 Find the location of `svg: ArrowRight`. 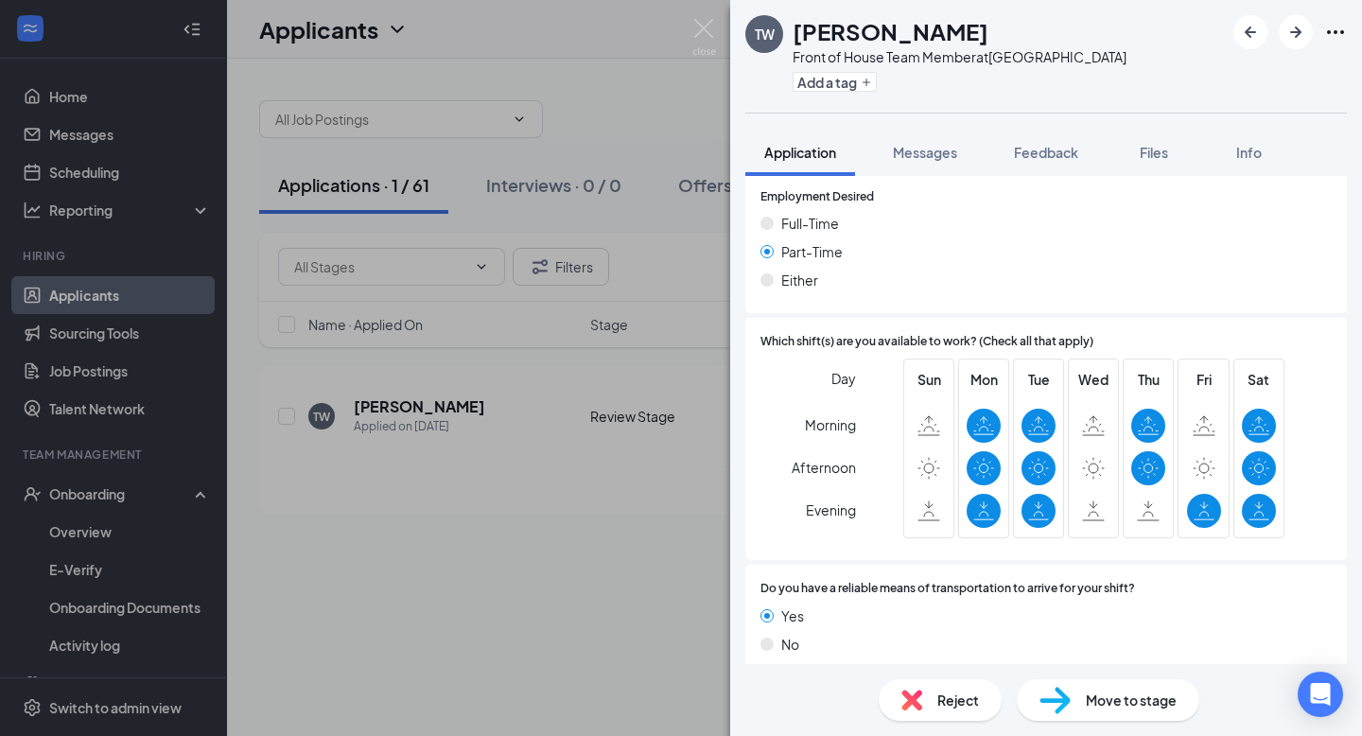

svg: ArrowRight is located at coordinates (1296, 32).